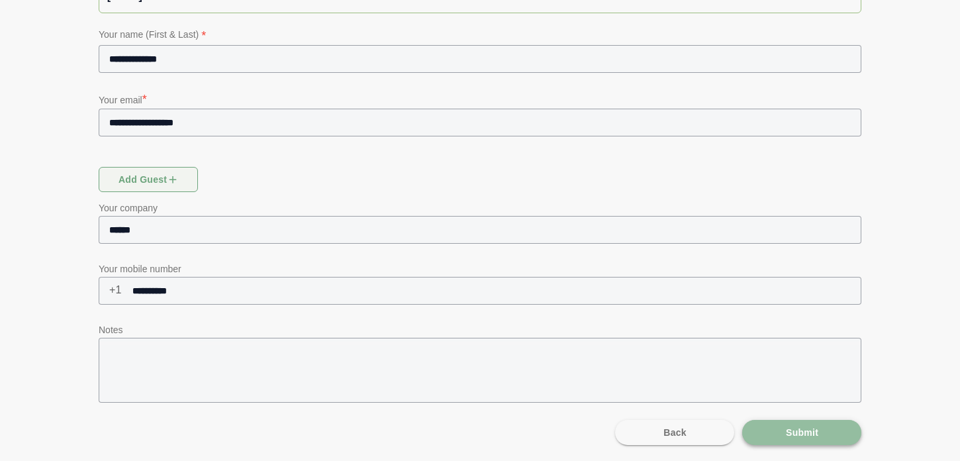 Image resolution: width=960 pixels, height=461 pixels. Describe the element at coordinates (675, 432) in the screenshot. I see `button: Back` at that location.